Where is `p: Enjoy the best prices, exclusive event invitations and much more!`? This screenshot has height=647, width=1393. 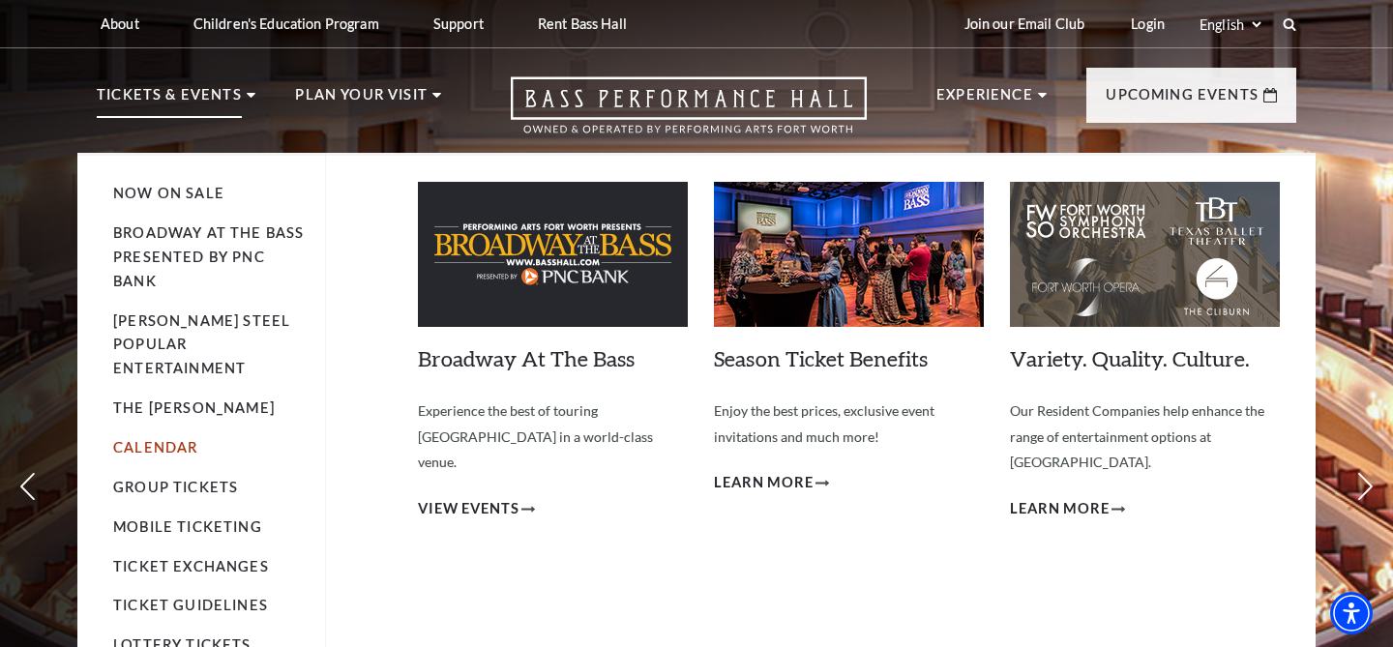
p: Enjoy the best prices, exclusive event invitations and much more! is located at coordinates (849, 424).